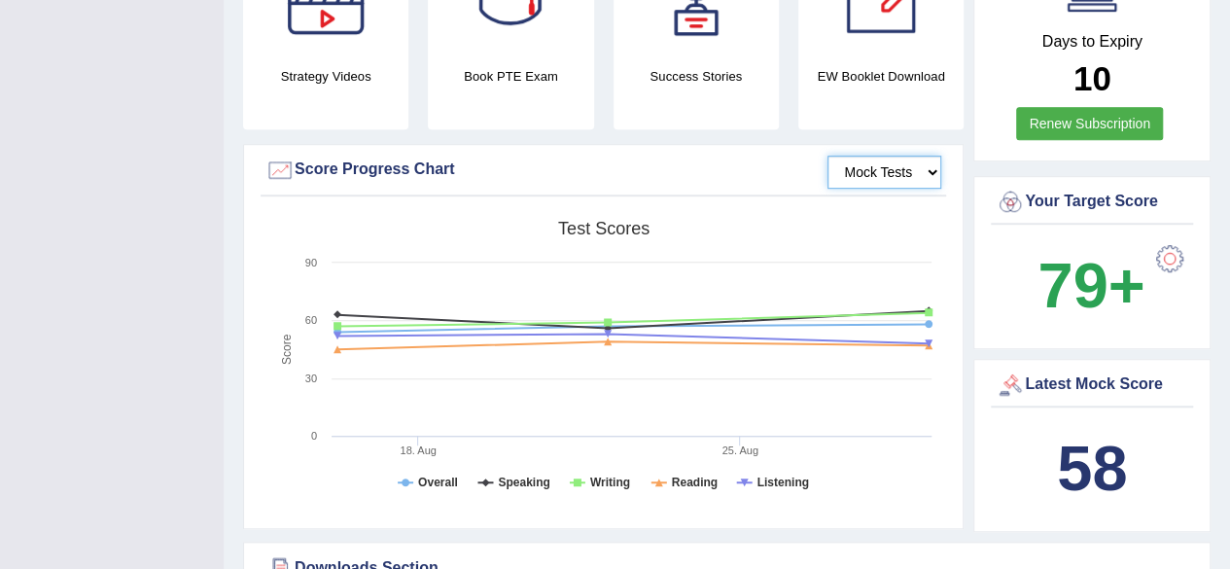 The image size is (1230, 569). I want to click on tspan: Score, so click(287, 349).